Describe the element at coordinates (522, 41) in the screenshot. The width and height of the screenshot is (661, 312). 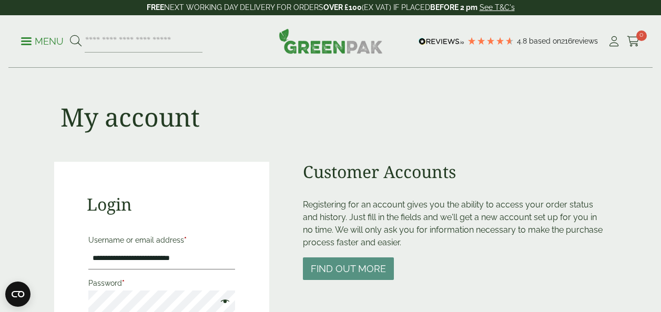
I see `span: 4.8` at that location.